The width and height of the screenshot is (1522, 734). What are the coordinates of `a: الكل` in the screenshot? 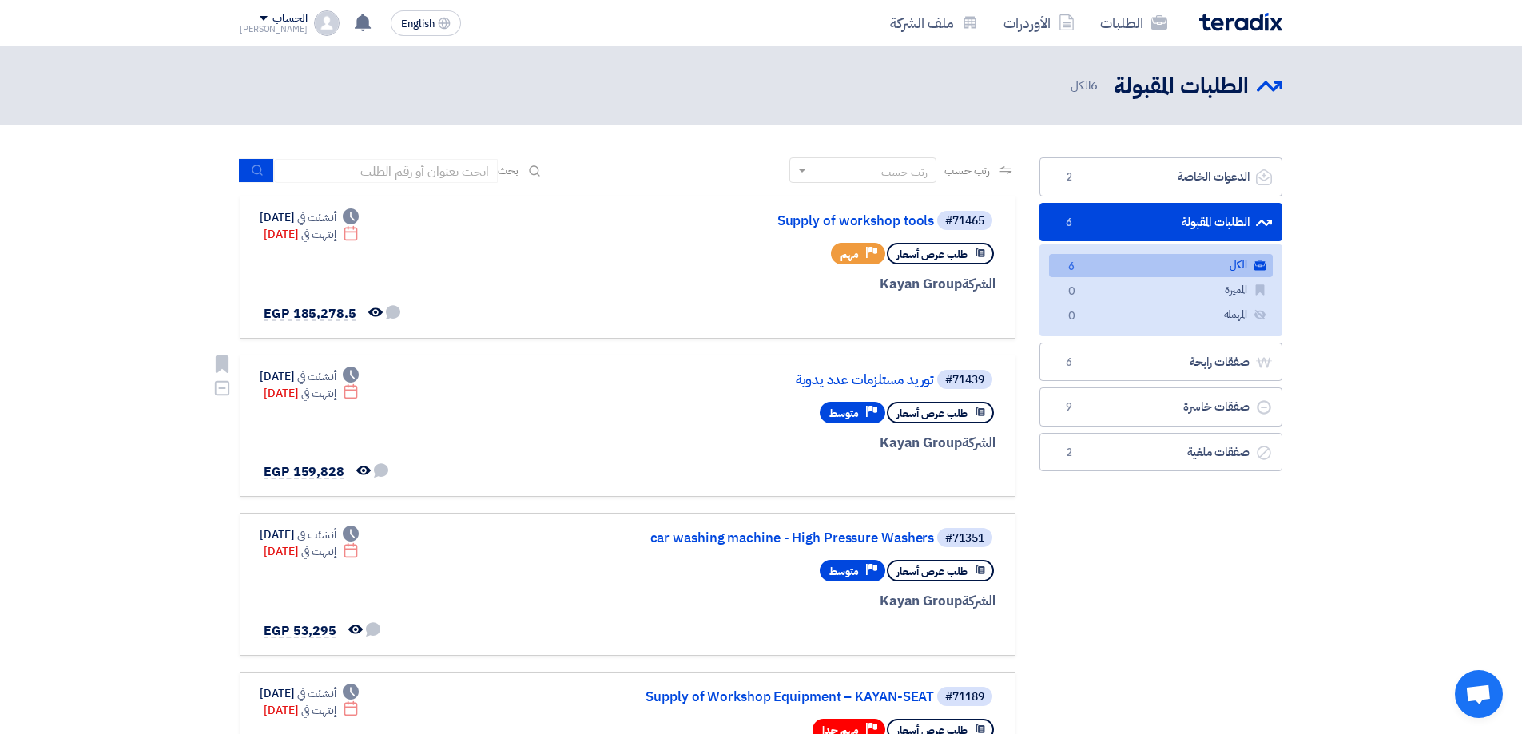 It's located at (1161, 265).